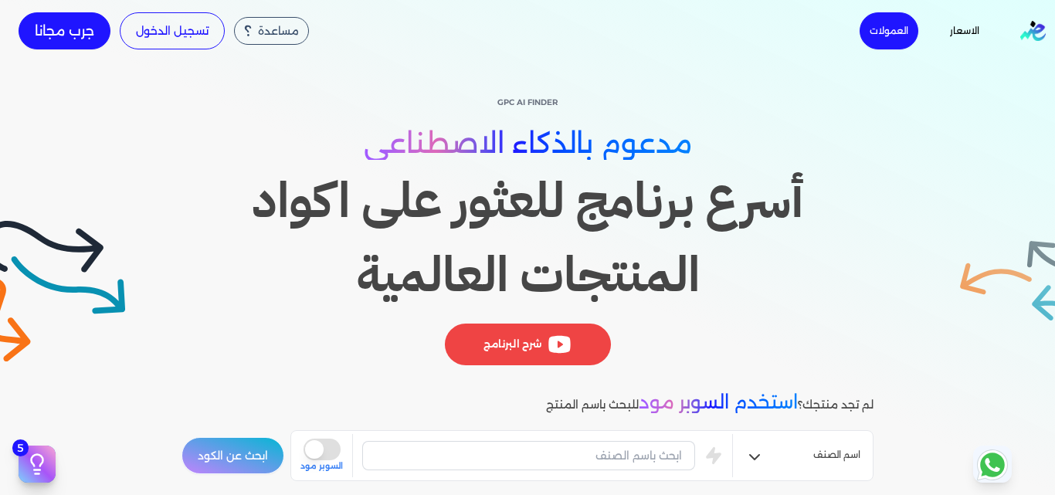 This screenshot has width=1055, height=495. I want to click on a: تسجيل الدخول, so click(172, 31).